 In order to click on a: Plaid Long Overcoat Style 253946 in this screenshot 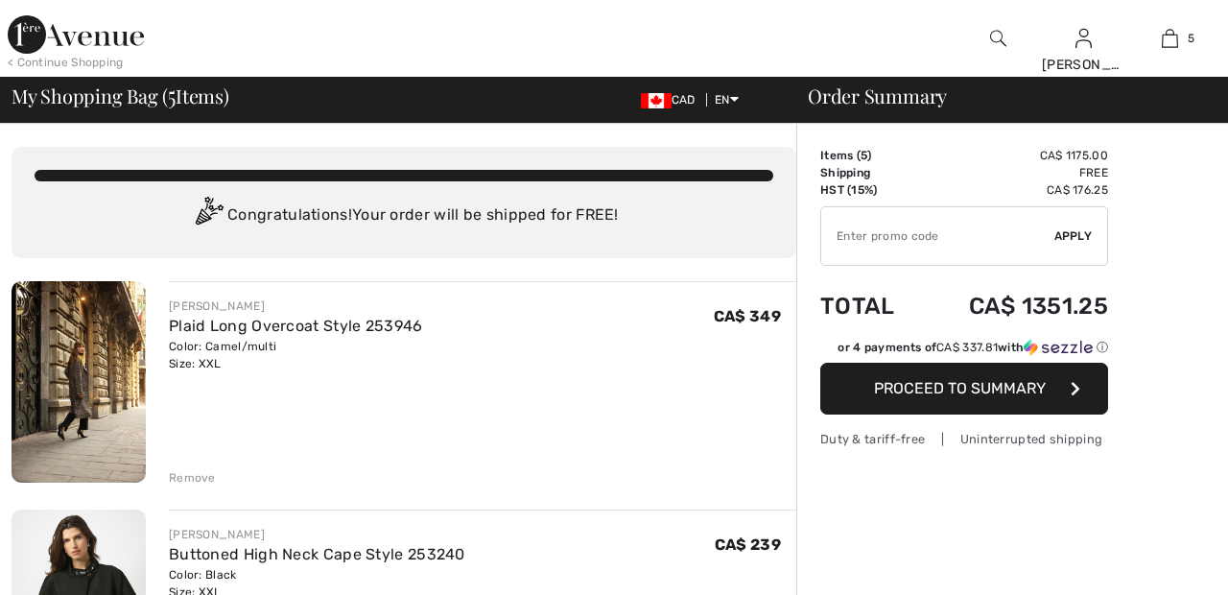, I will do `click(296, 325)`.